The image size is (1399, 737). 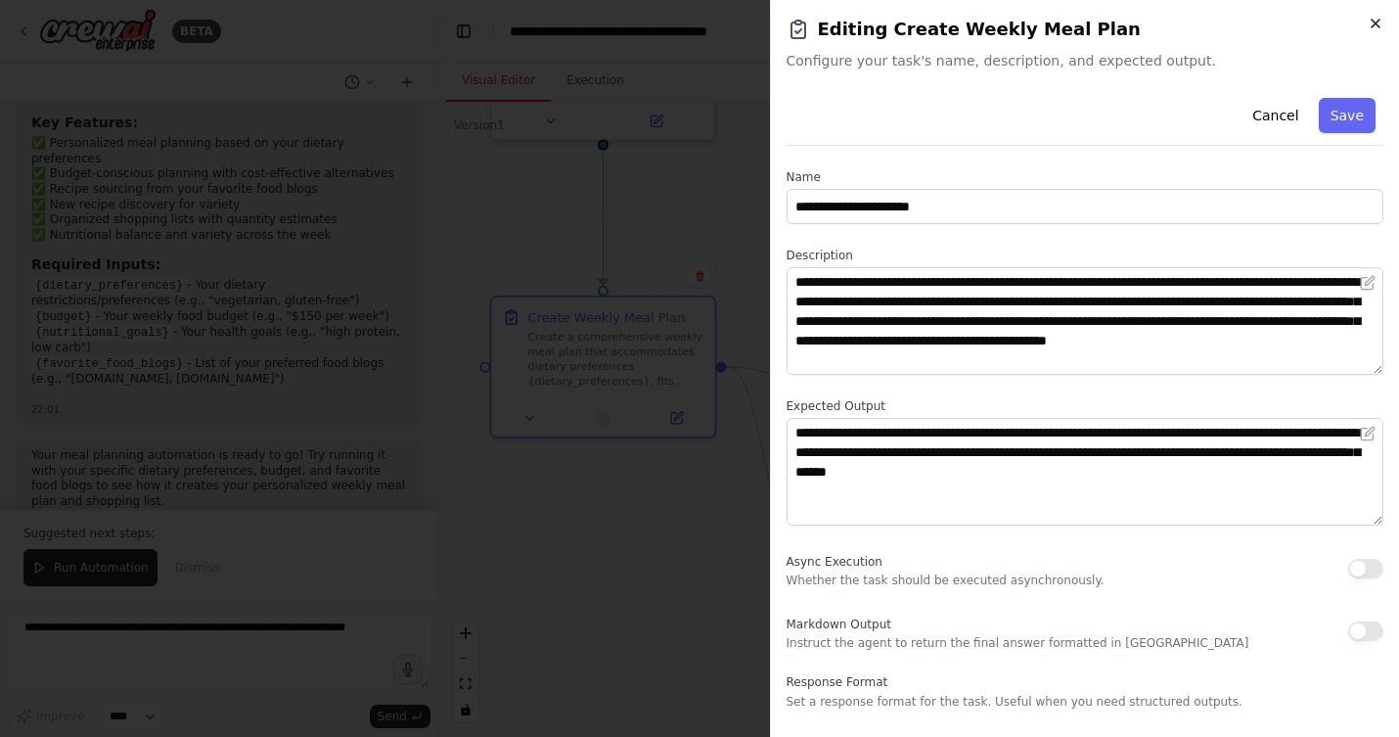 What do you see at coordinates (1085, 29) in the screenshot?
I see `h2: Editing Create Weekly Meal Plan` at bounding box center [1085, 29].